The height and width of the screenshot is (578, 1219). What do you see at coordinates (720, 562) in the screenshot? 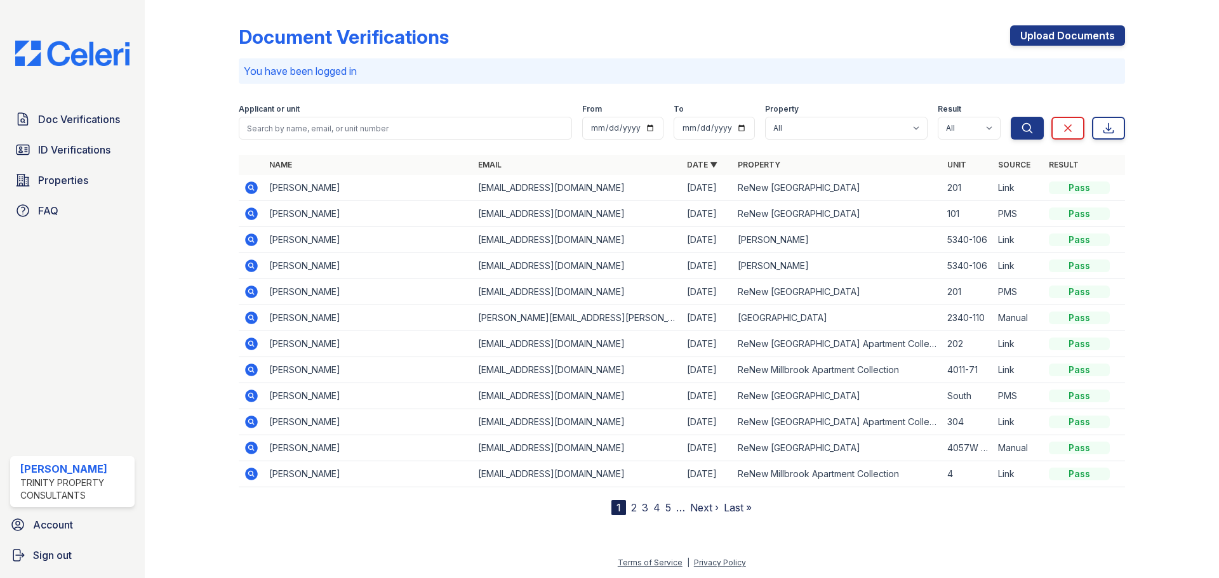
I see `a: Privacy Policy` at bounding box center [720, 562].